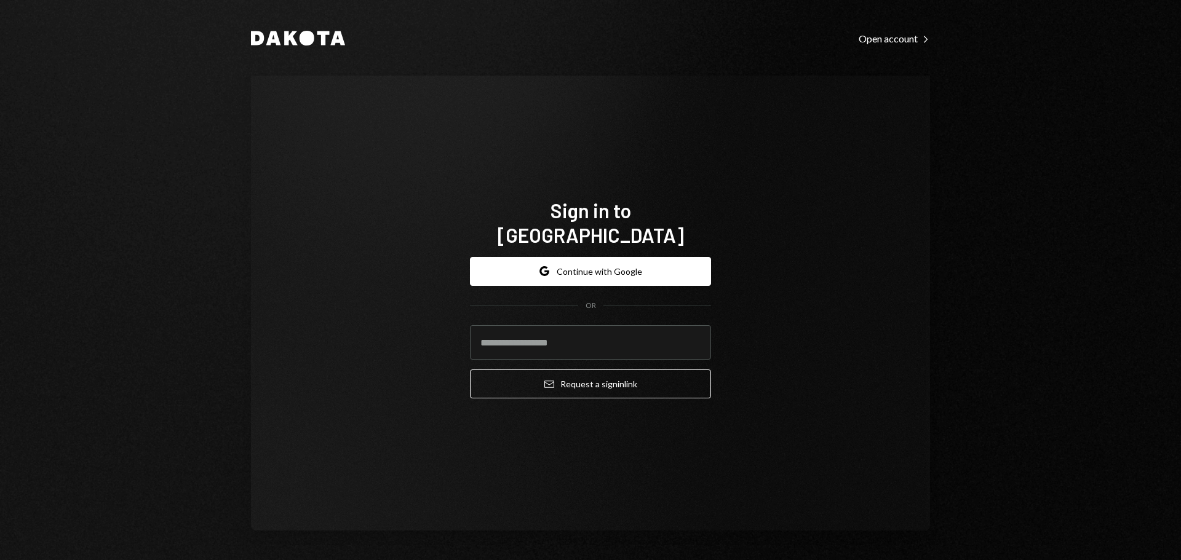  What do you see at coordinates (590, 384) in the screenshot?
I see `button: Request a signinlink` at bounding box center [590, 384].